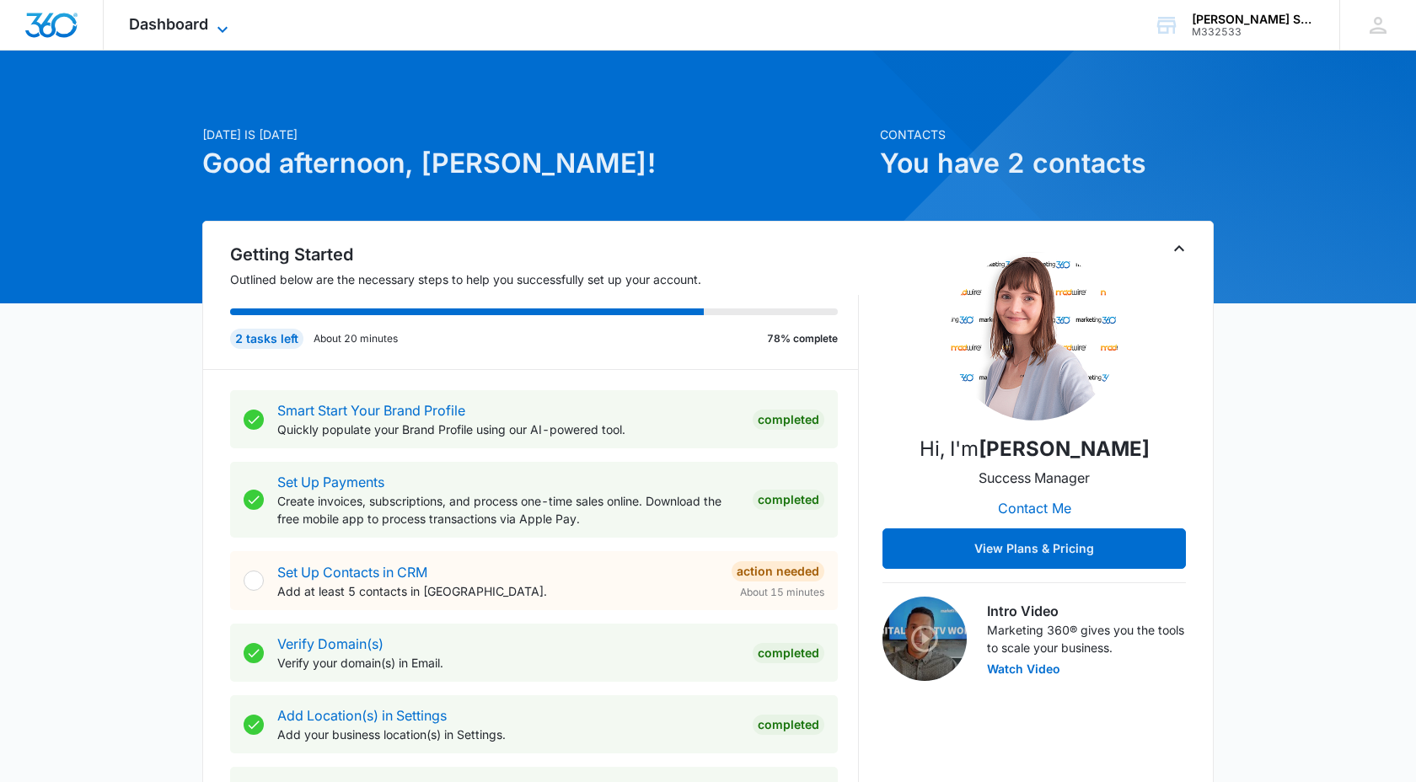 The height and width of the screenshot is (782, 1416). I want to click on p: Create invoices, subscriptions, and process one-time sales online. Download the free mobile app t..., so click(508, 510).